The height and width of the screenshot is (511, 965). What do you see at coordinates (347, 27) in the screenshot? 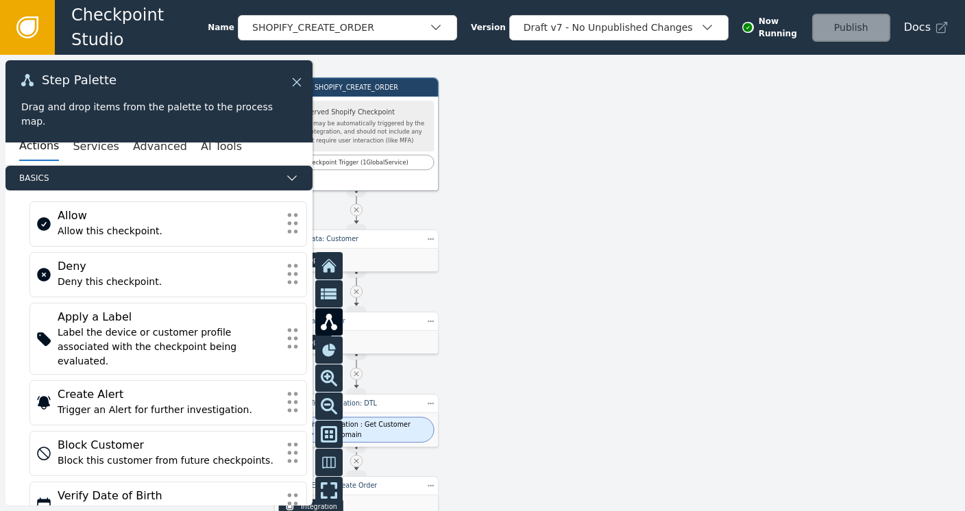
I see `button: SHOPIFY_CREATE_ORDER` at bounding box center [347, 27].